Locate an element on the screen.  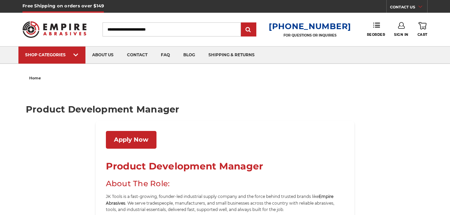
a: Cart is located at coordinates (423, 30).